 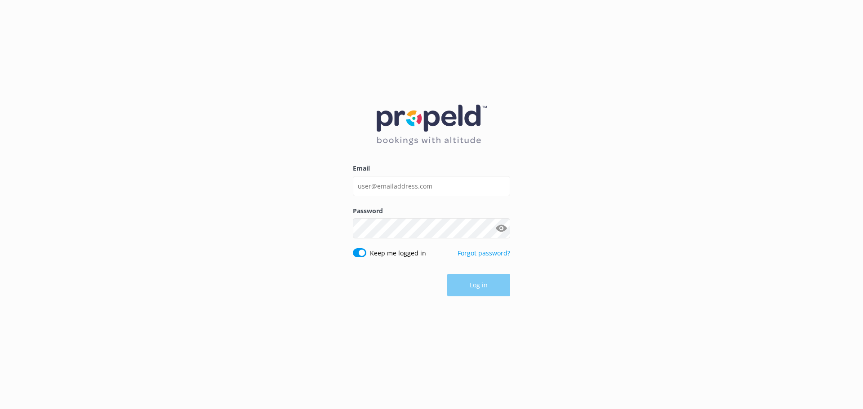 I want to click on label: Keep me logged in, so click(x=398, y=254).